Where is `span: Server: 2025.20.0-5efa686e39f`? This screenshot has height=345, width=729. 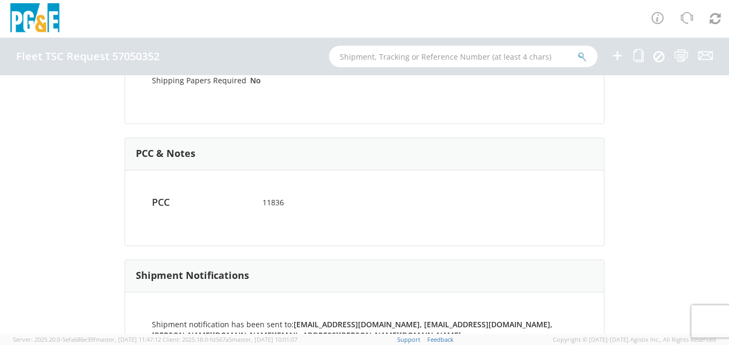 span: Server: 2025.20.0-5efa686e39f is located at coordinates (87, 339).